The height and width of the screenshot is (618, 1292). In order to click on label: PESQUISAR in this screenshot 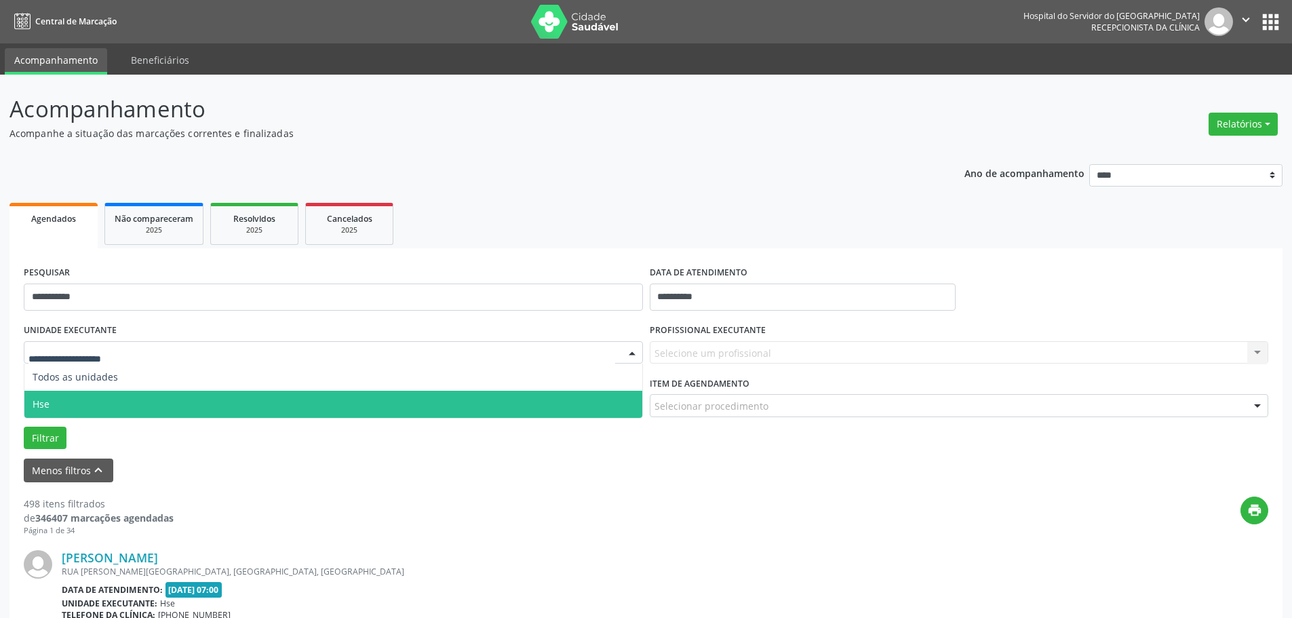, I will do `click(47, 273)`.